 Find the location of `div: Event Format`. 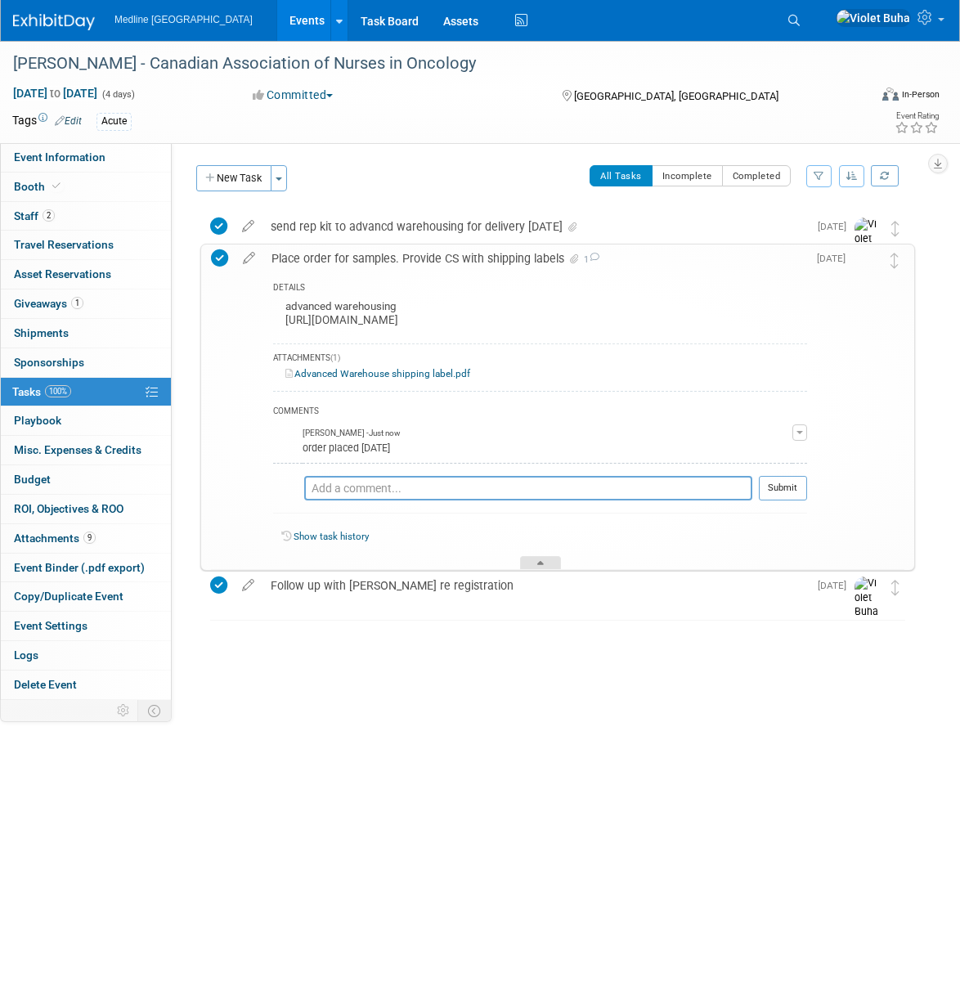

div: Event Format is located at coordinates (868, 97).